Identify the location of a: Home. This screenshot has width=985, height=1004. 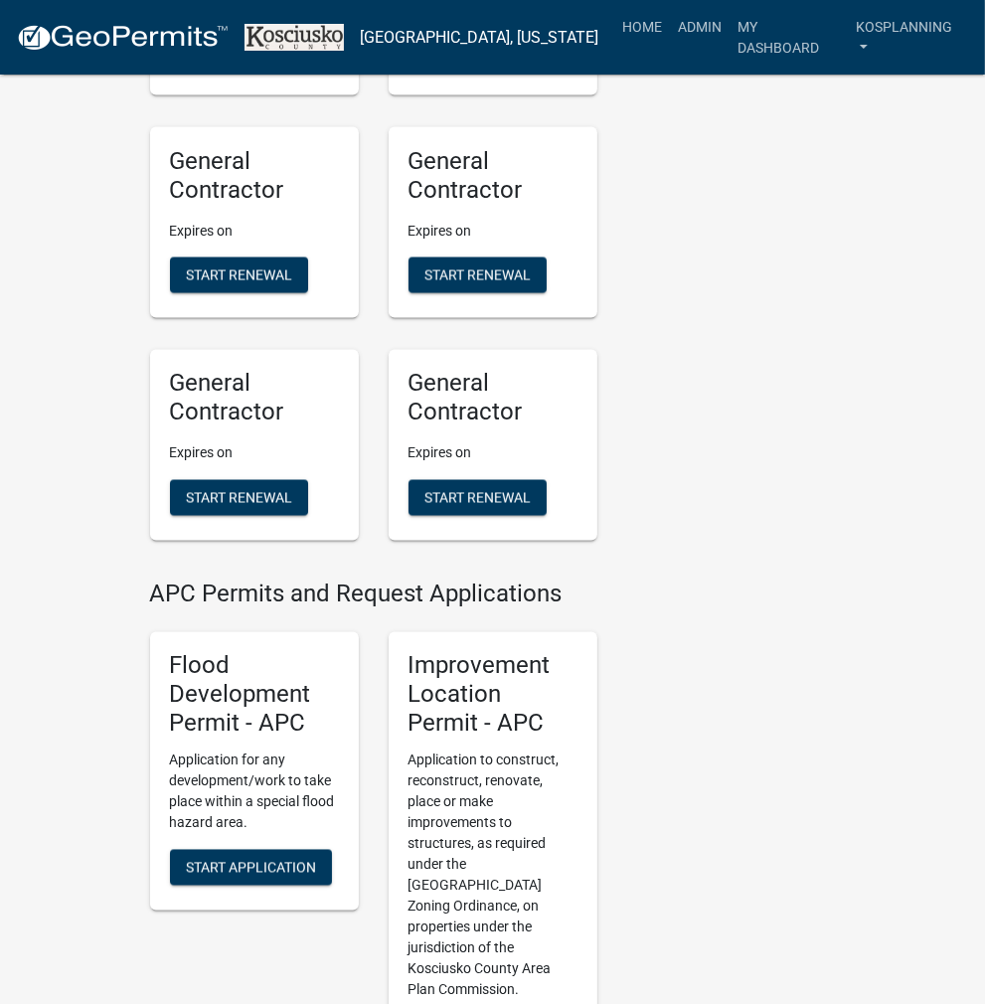
(642, 27).